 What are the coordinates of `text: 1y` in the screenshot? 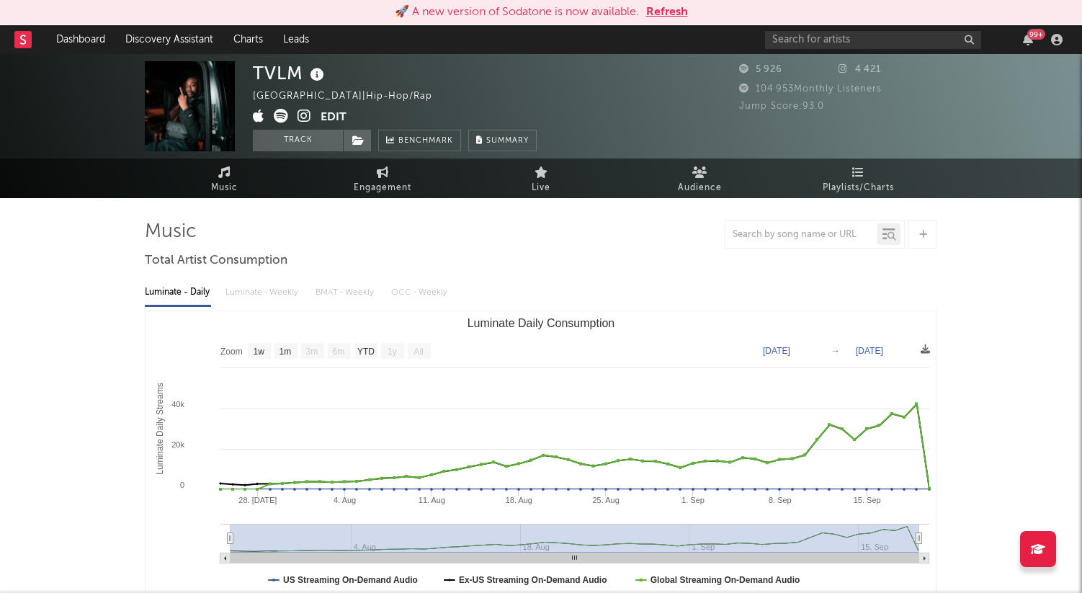 It's located at (392, 352).